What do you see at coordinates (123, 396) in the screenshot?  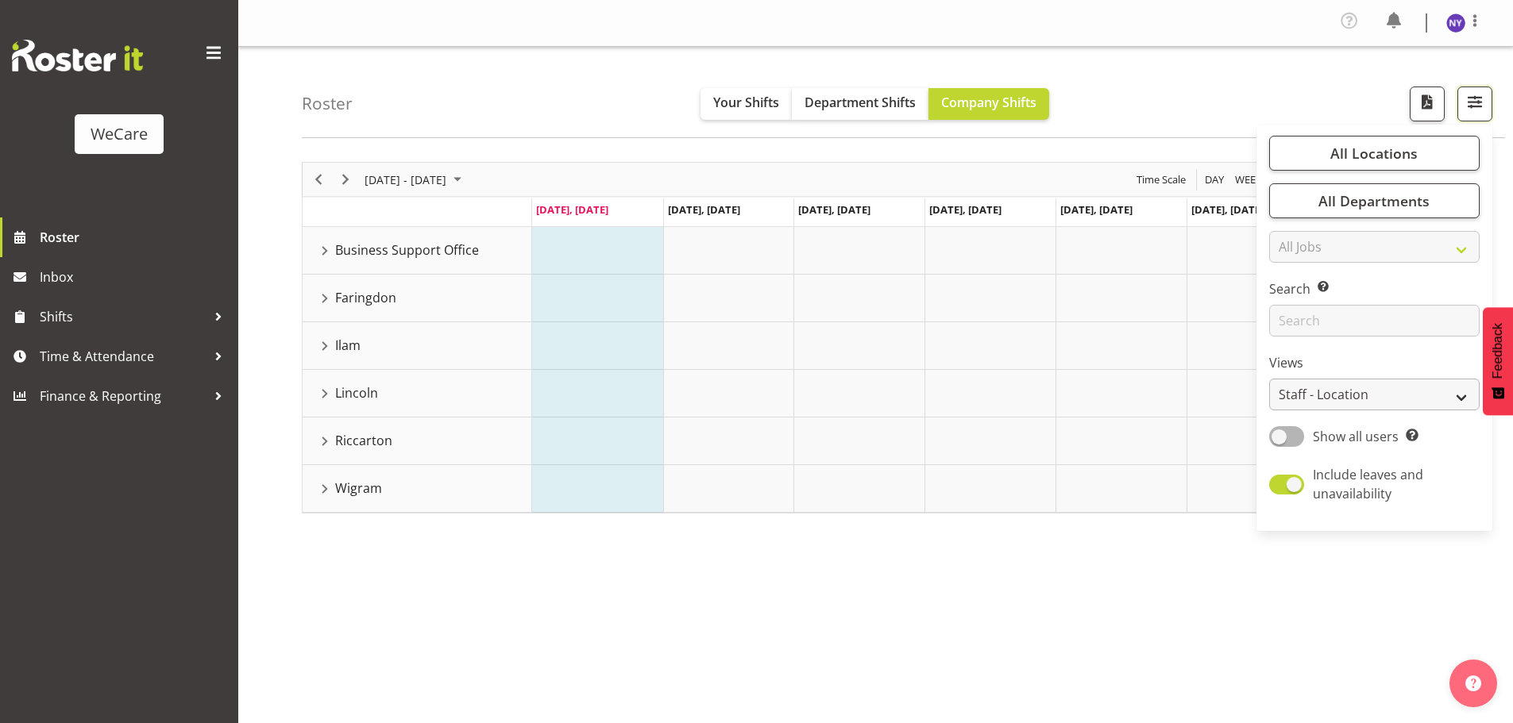 I see `span: Finance & Reporting` at bounding box center [123, 396].